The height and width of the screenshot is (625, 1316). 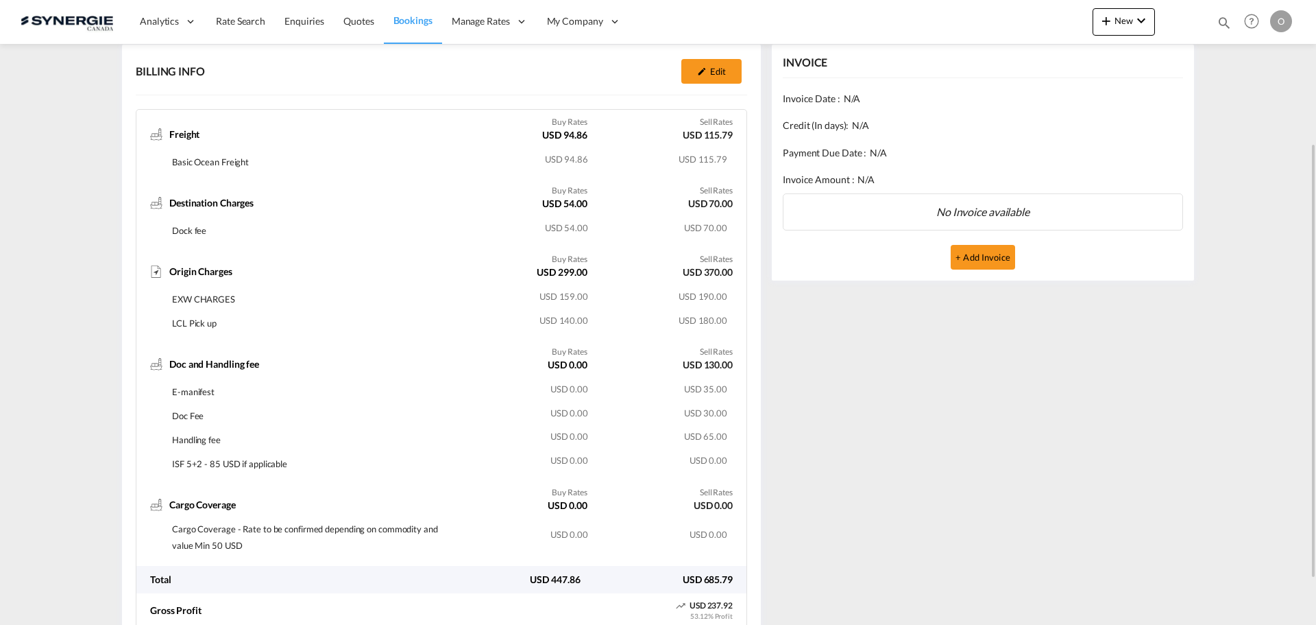 What do you see at coordinates (805, 62) in the screenshot?
I see `div: INVOICE` at bounding box center [805, 62].